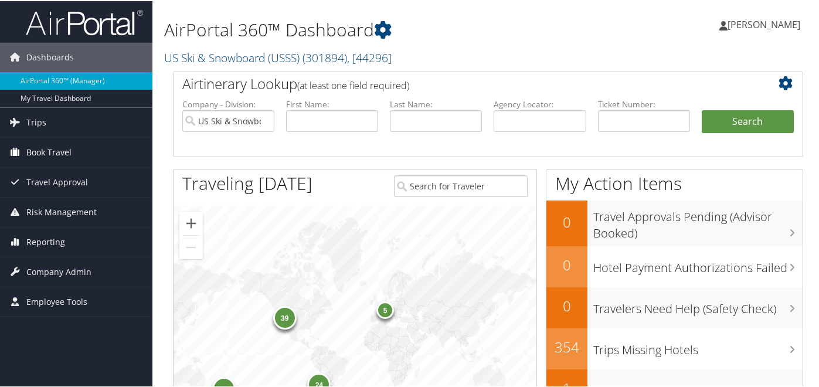 The width and height of the screenshot is (819, 387). Describe the element at coordinates (674, 222) in the screenshot. I see `a: 0Travel Approvals Pending (Advisor Booked)` at that location.